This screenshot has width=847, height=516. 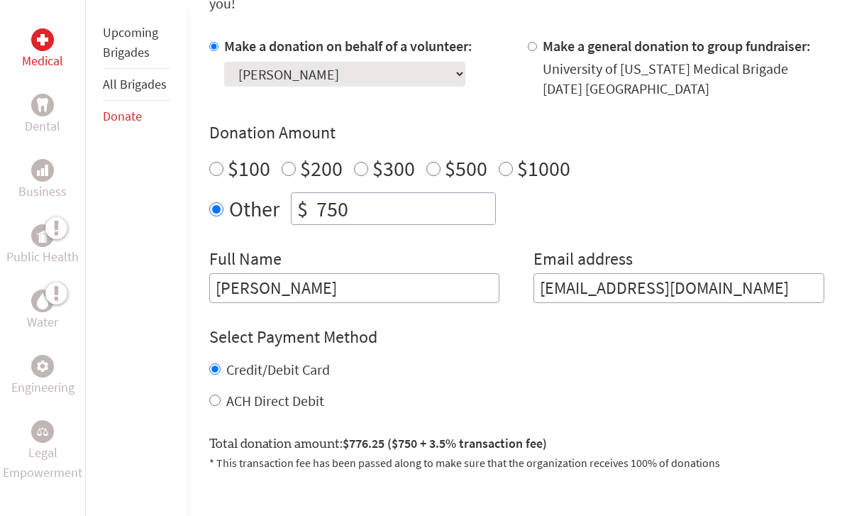 I want to click on img: Water, so click(x=43, y=300).